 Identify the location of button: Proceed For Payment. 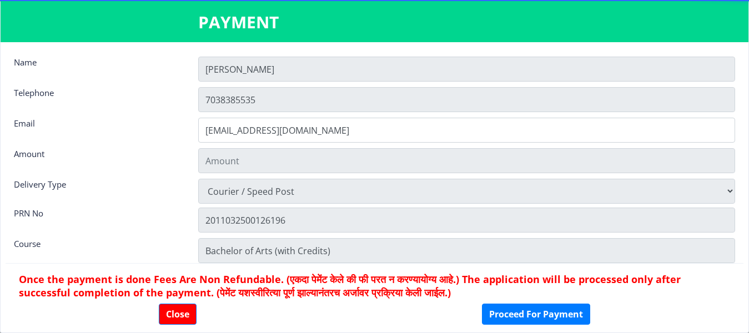
(536, 314).